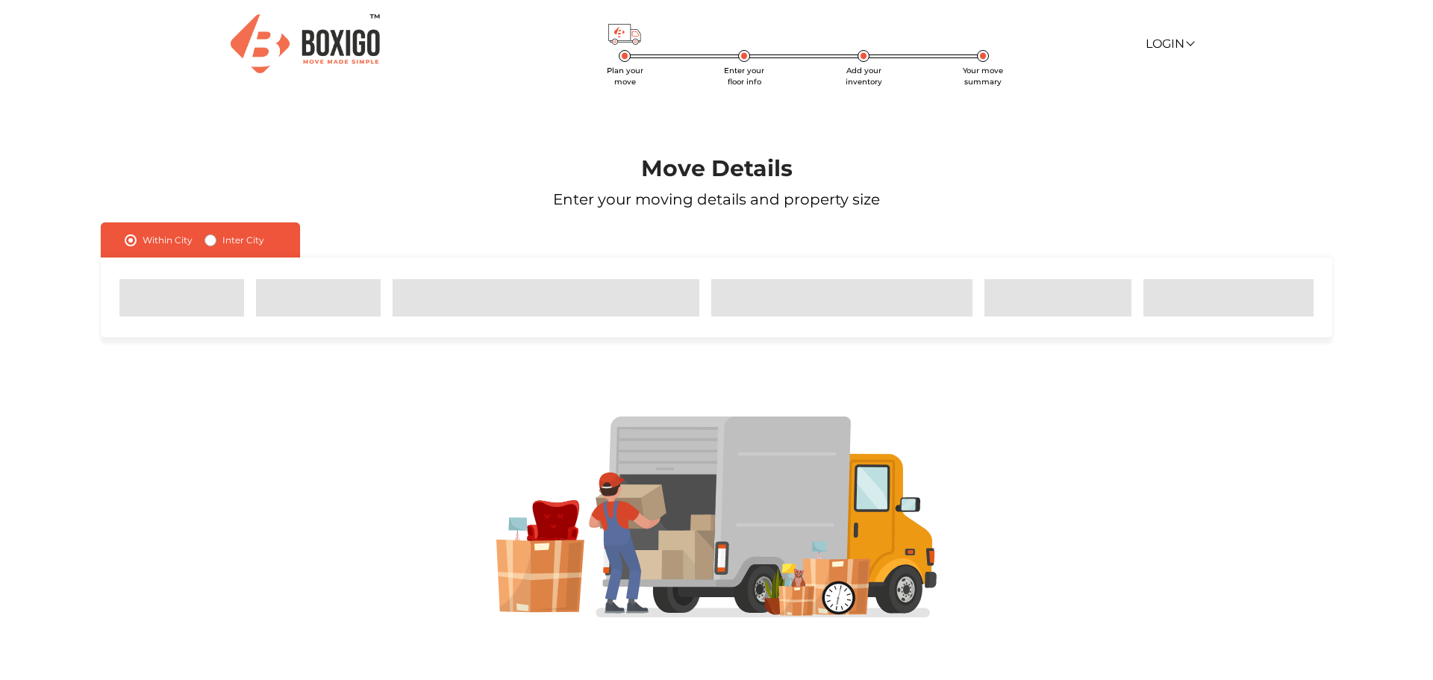 The width and height of the screenshot is (1433, 680). I want to click on span: Your move summary, so click(983, 76).